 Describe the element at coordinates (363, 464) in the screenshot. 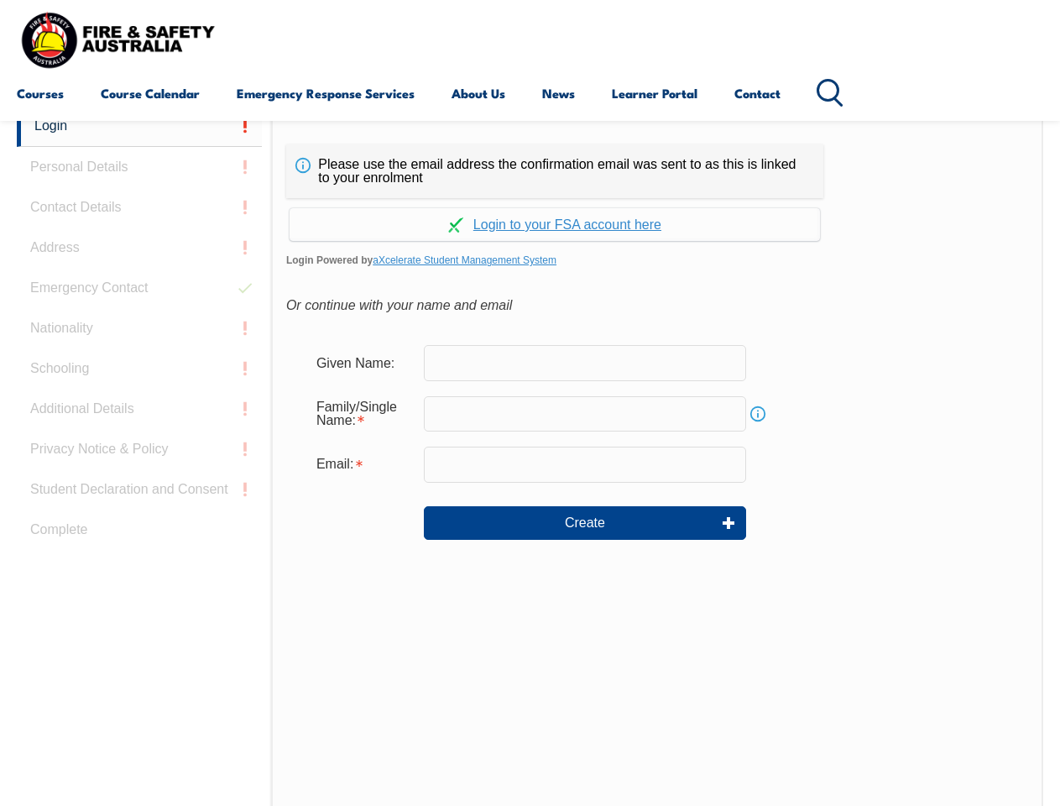

I see `div: Email is required.` at that location.